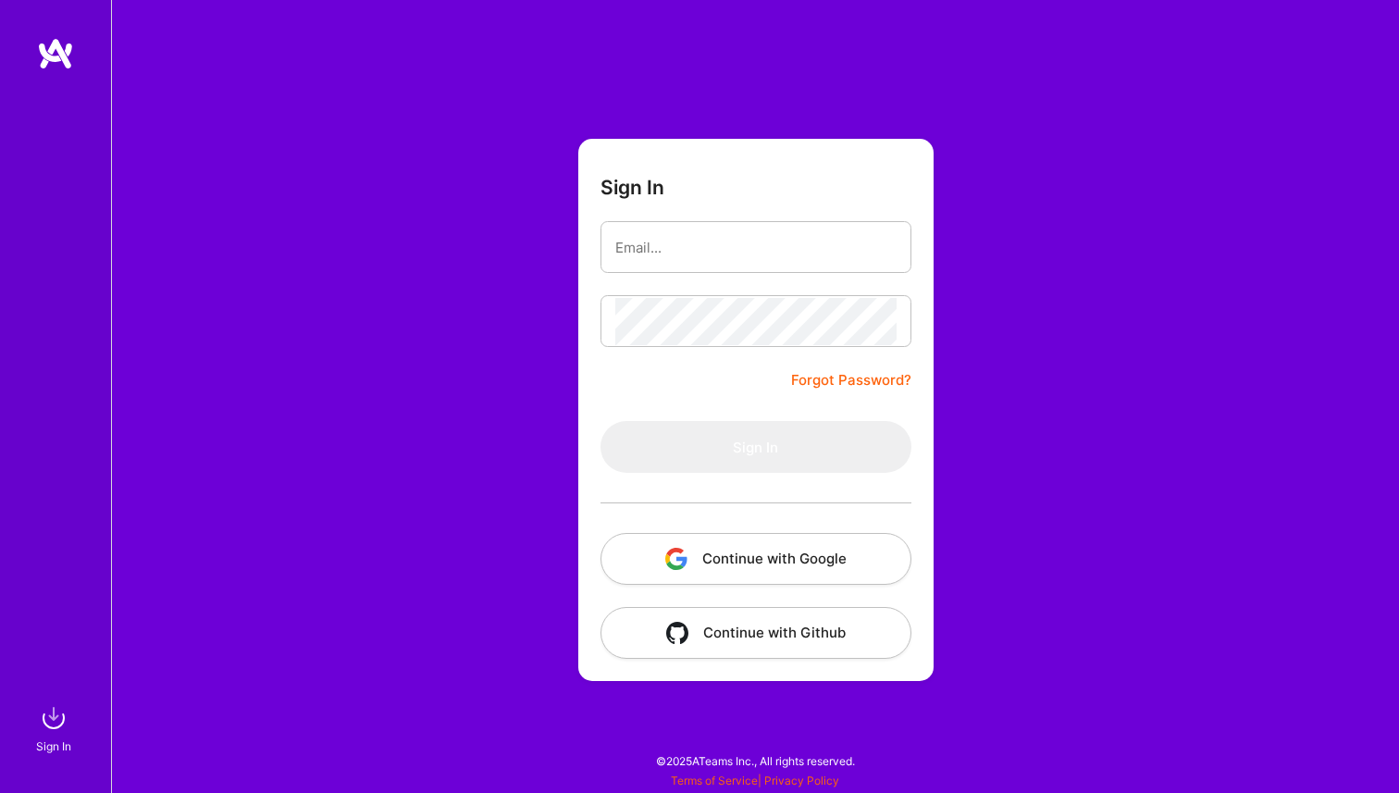 Image resolution: width=1399 pixels, height=793 pixels. Describe the element at coordinates (55, 727) in the screenshot. I see `a: sign inSign In` at that location.